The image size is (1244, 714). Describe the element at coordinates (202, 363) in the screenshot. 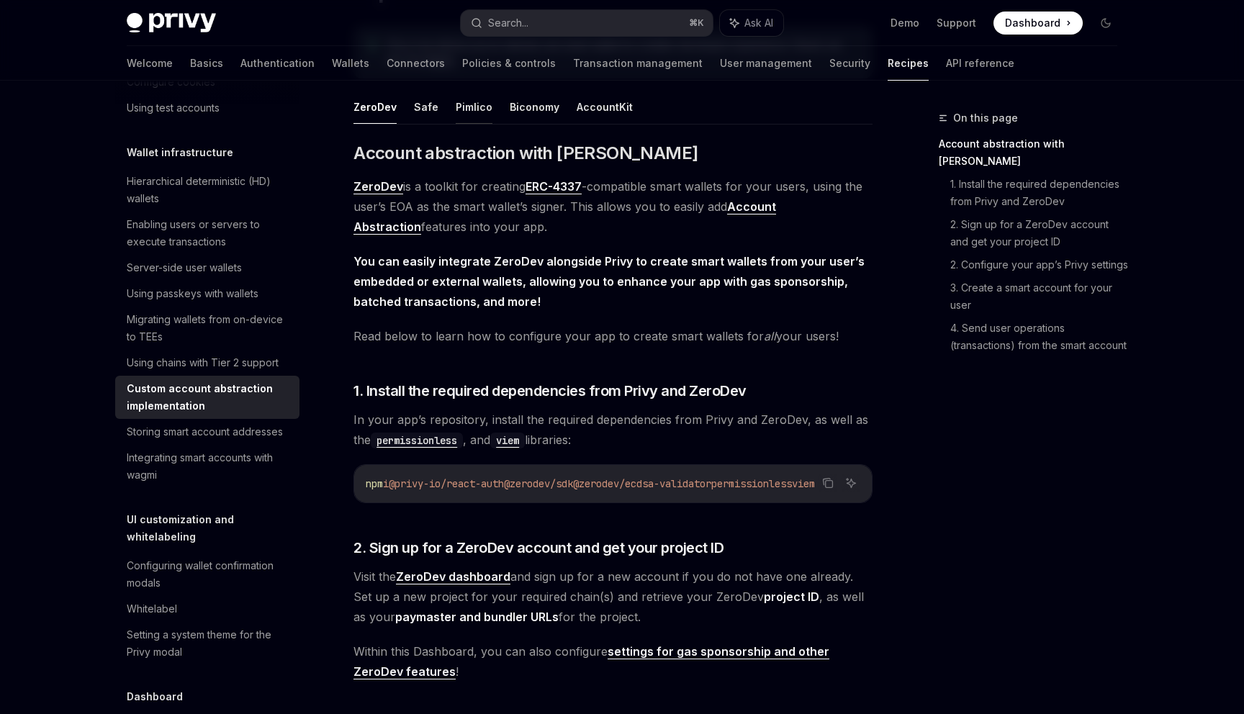

I see `div: Using chains with Tier 2 support` at that location.